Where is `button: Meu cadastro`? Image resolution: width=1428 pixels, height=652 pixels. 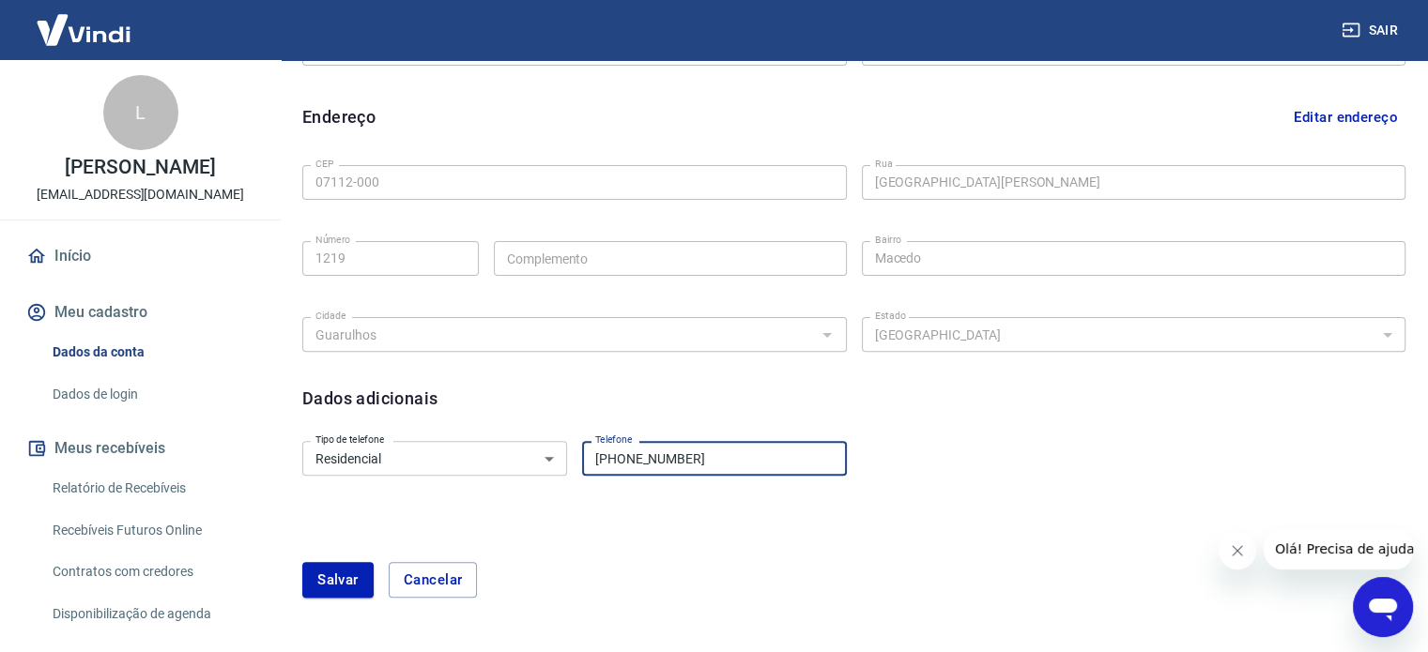
button: Meu cadastro is located at coordinates (140, 313).